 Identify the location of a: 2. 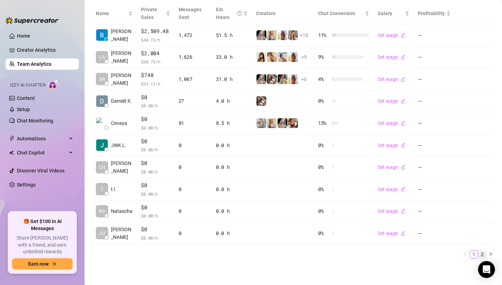
(482, 255).